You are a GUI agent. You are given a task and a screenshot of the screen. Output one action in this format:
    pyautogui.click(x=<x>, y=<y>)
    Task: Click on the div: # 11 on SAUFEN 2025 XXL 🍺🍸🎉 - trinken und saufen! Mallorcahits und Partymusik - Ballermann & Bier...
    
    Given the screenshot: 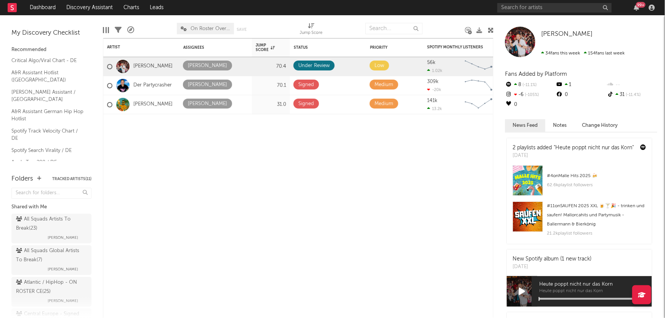 What is the action you would take?
    pyautogui.click(x=597, y=215)
    